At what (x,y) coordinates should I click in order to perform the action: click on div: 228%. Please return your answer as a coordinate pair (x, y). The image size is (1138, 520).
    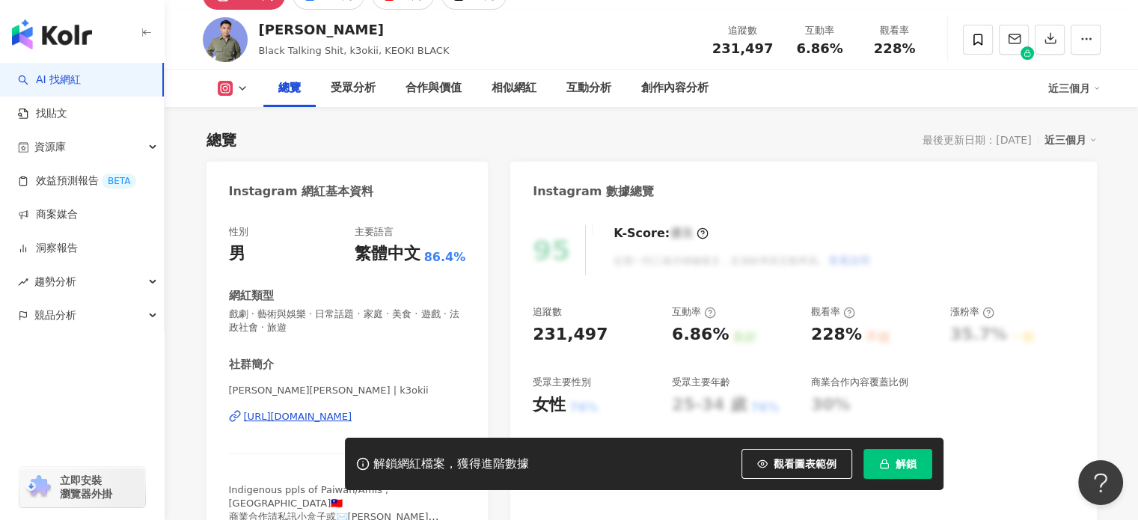
    Looking at the image, I should click on (836, 334).